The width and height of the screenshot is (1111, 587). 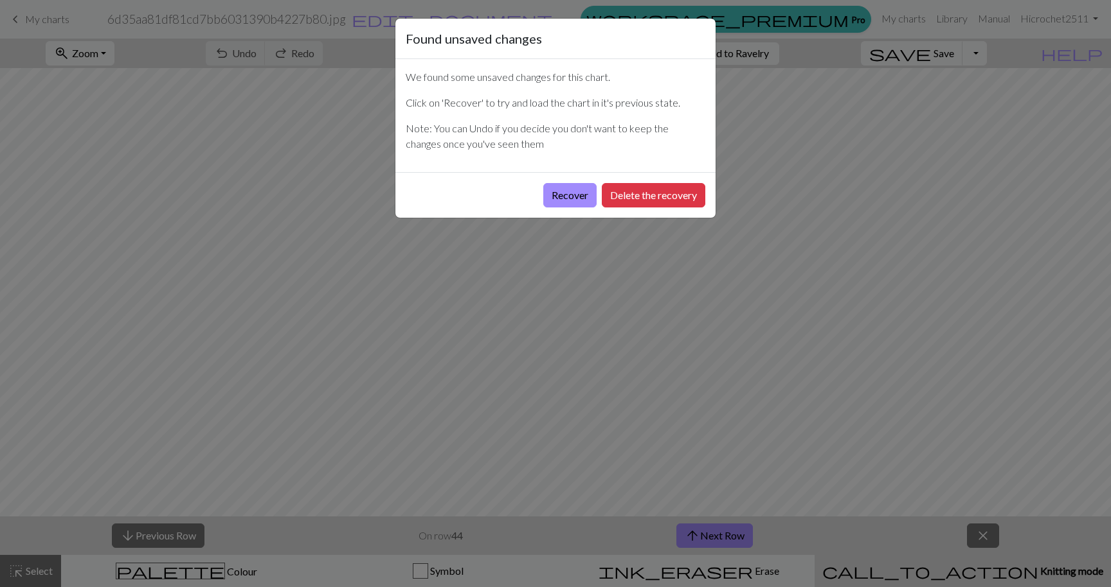 I want to click on p: We found some unsaved changes for this chart., so click(x=555, y=77).